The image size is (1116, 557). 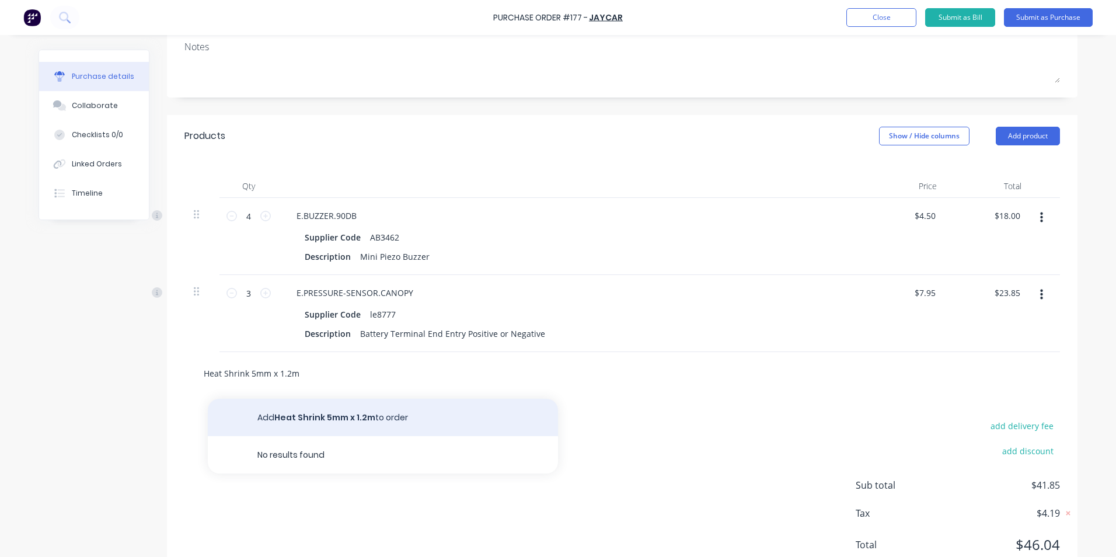 What do you see at coordinates (394, 256) in the screenshot?
I see `div: Mini Piezo Buzzer` at bounding box center [394, 256].